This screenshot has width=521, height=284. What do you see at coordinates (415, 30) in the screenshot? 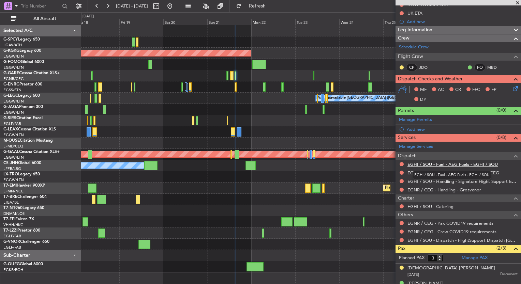
I see `span: Leg Information` at bounding box center [415, 30].